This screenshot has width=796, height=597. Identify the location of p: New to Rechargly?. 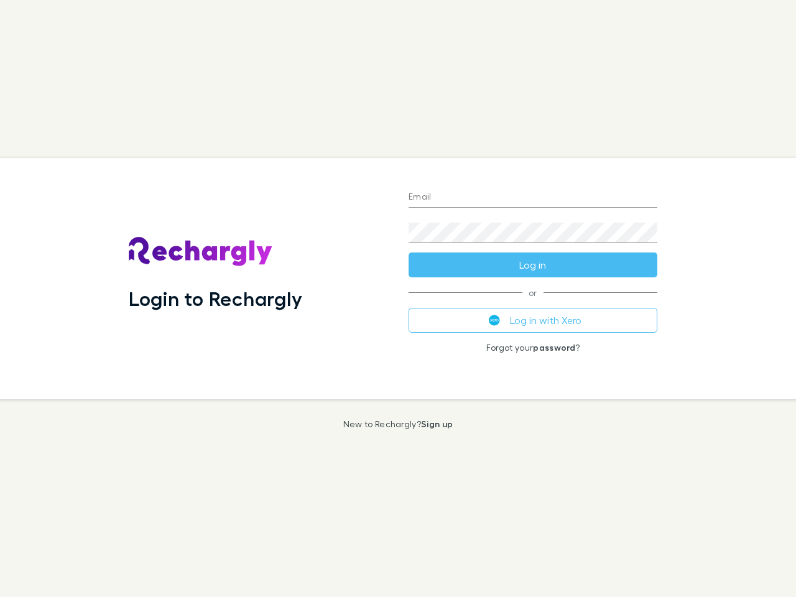
(398, 424).